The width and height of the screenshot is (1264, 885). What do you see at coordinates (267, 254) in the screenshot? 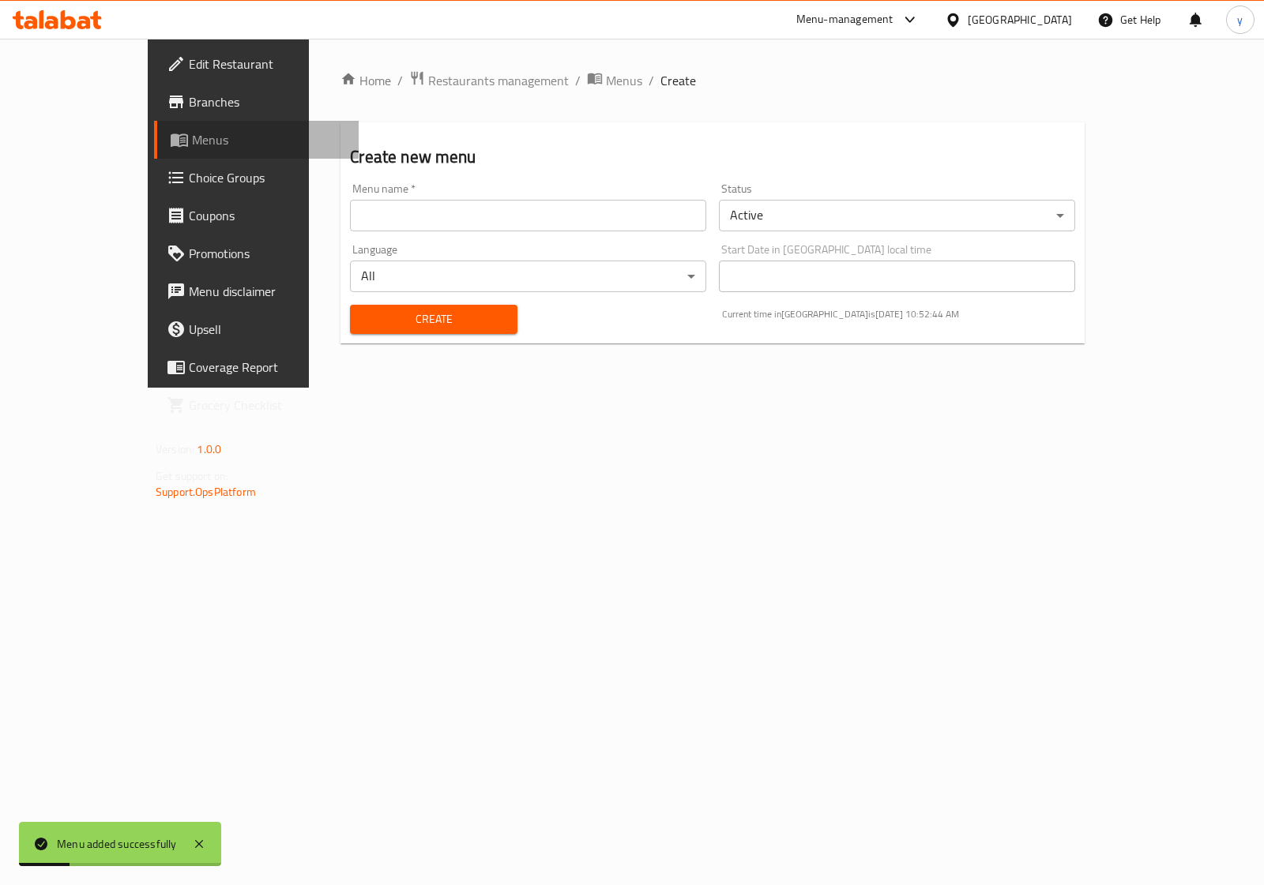
I see `span: Promotions` at bounding box center [267, 254].